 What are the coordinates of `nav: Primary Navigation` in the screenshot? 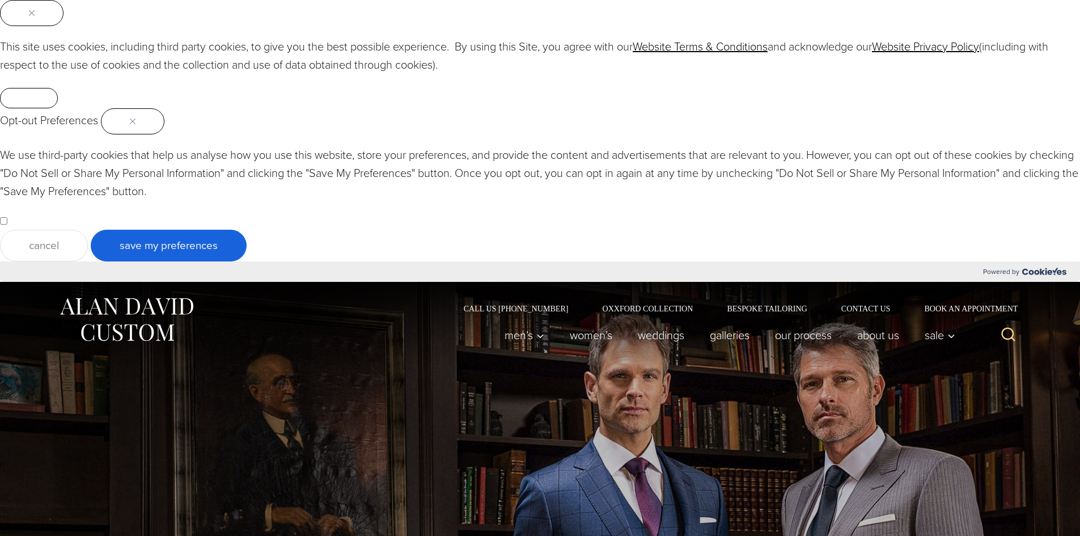 It's located at (726, 335).